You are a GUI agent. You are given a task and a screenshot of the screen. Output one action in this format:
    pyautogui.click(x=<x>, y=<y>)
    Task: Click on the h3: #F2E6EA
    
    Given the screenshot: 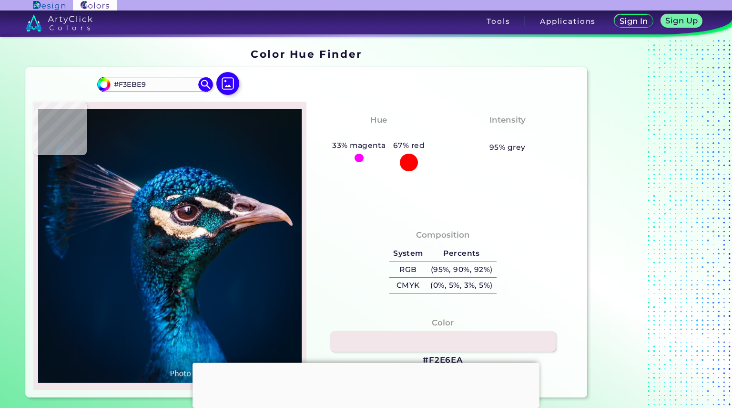 What is the action you would take?
    pyautogui.click(x=443, y=360)
    